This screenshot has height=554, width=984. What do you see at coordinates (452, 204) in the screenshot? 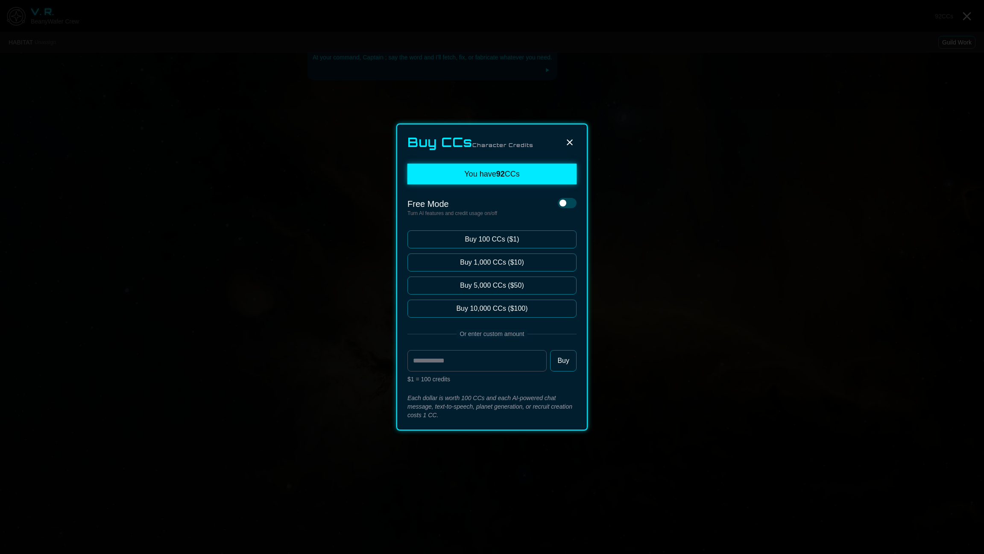
I see `p: Free Mode` at bounding box center [452, 204].